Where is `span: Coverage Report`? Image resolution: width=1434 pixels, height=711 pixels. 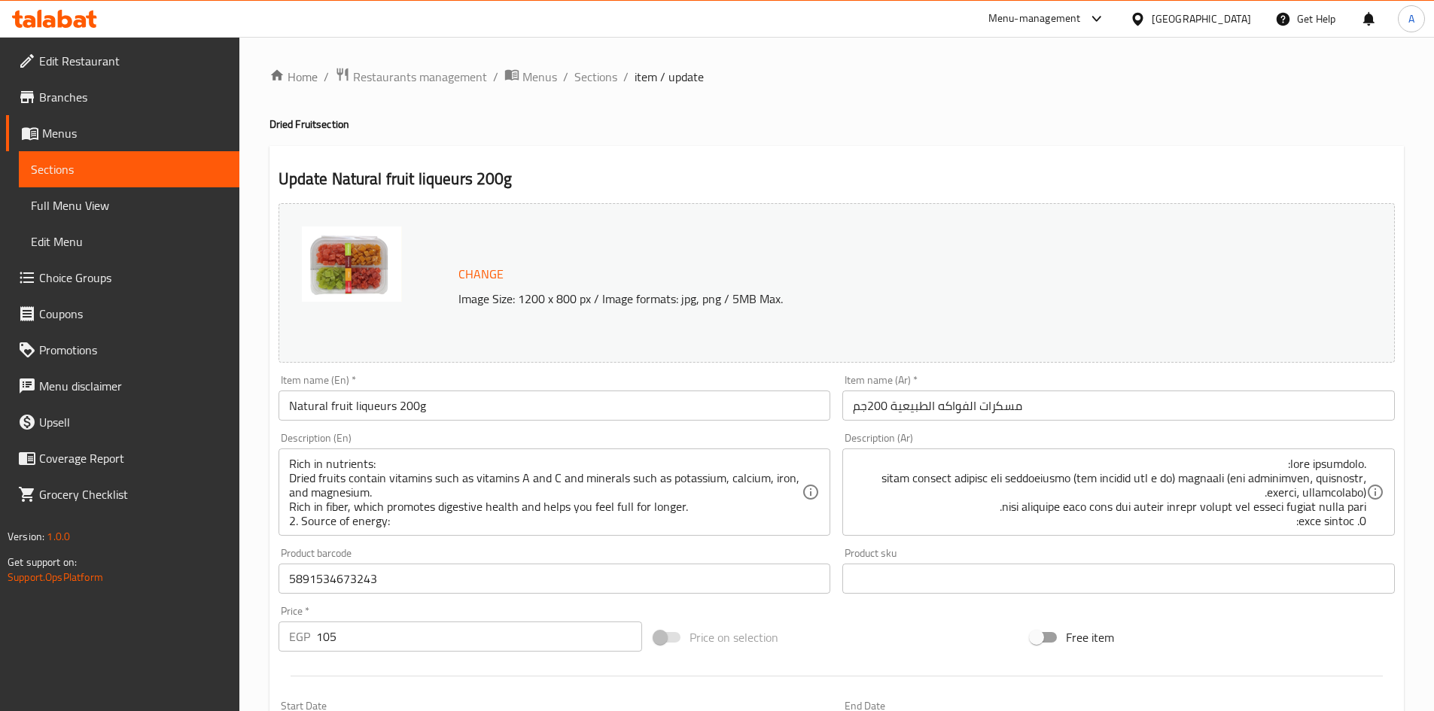
span: Coverage Report is located at coordinates (133, 458).